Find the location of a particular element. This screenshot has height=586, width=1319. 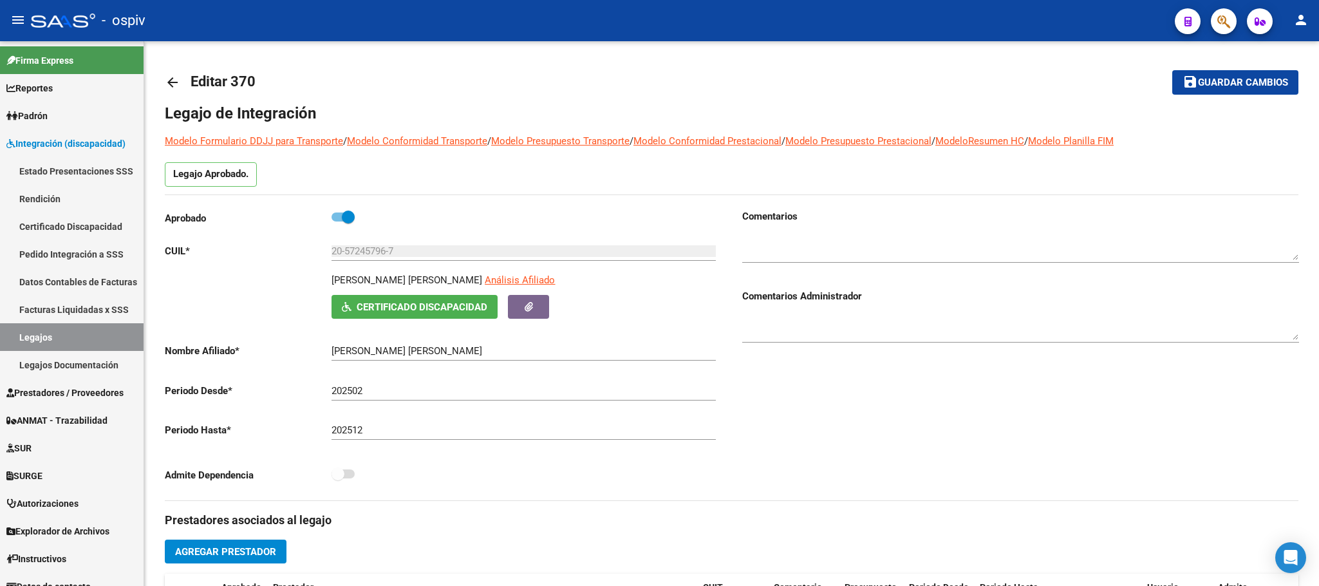

span: Agregar Prestador is located at coordinates (225, 552).